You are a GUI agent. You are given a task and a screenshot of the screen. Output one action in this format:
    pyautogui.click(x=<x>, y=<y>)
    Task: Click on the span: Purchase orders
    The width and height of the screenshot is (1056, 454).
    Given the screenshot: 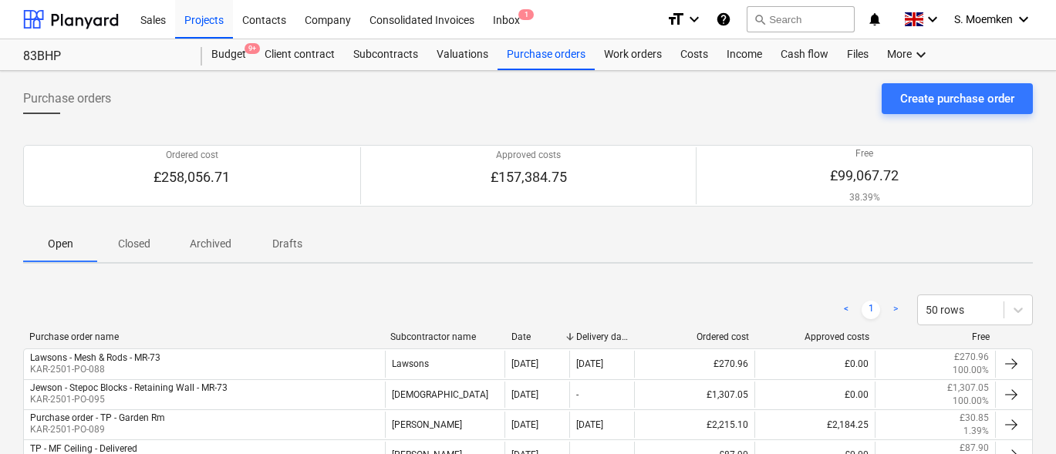 What is the action you would take?
    pyautogui.click(x=67, y=99)
    